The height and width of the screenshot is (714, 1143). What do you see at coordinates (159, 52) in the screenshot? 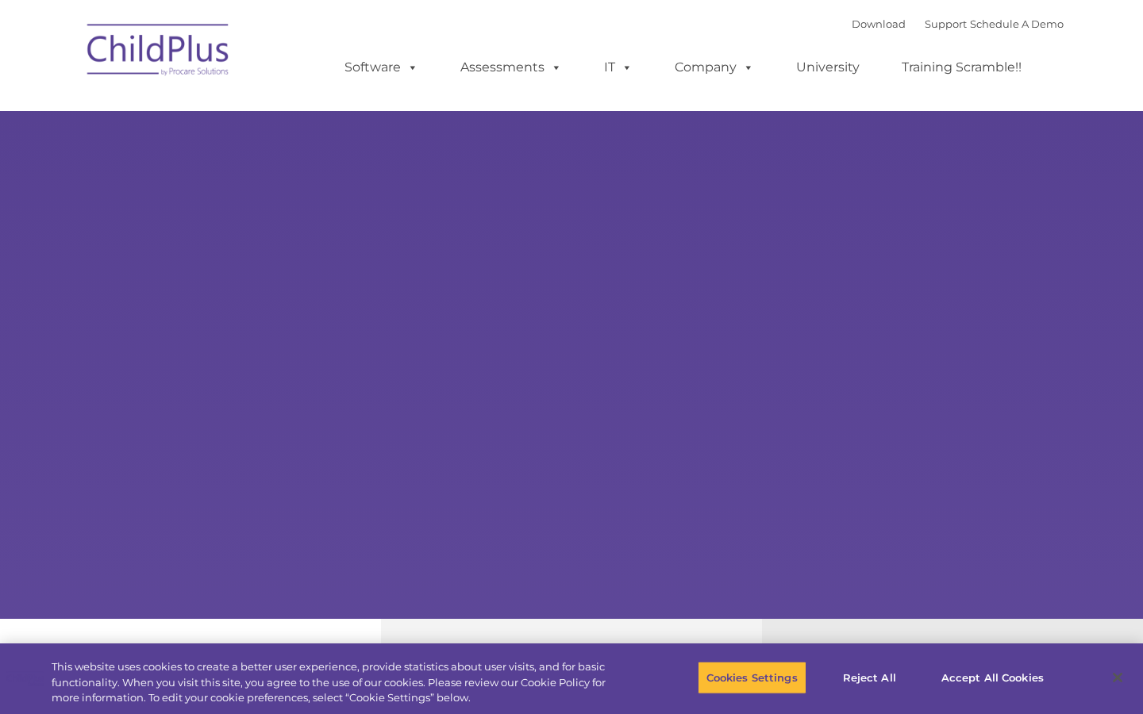
I see `img: ChildPlus by Procare Solutions` at bounding box center [159, 52].